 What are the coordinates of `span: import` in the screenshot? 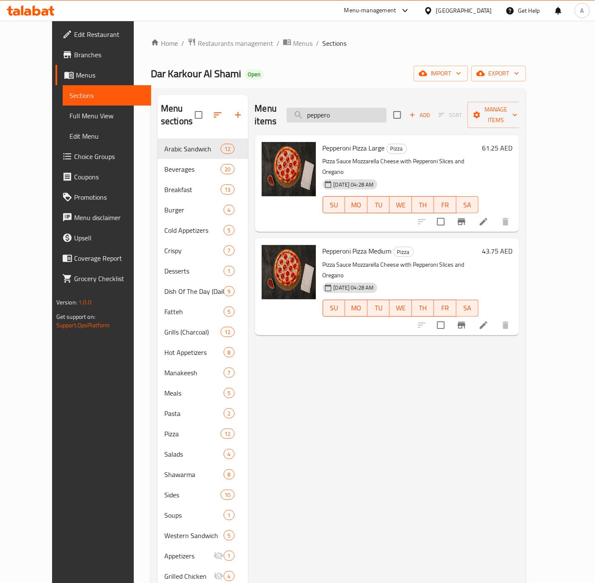 It's located at (441, 73).